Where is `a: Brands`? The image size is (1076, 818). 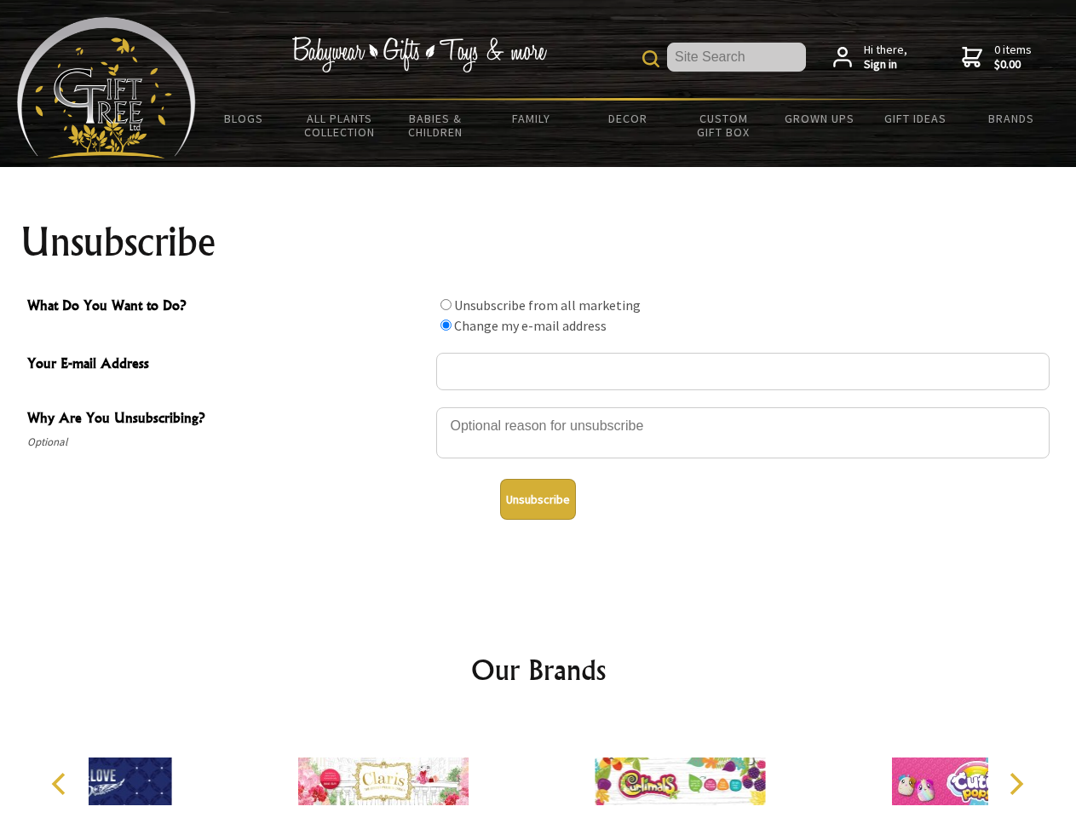 a: Brands is located at coordinates (1011, 118).